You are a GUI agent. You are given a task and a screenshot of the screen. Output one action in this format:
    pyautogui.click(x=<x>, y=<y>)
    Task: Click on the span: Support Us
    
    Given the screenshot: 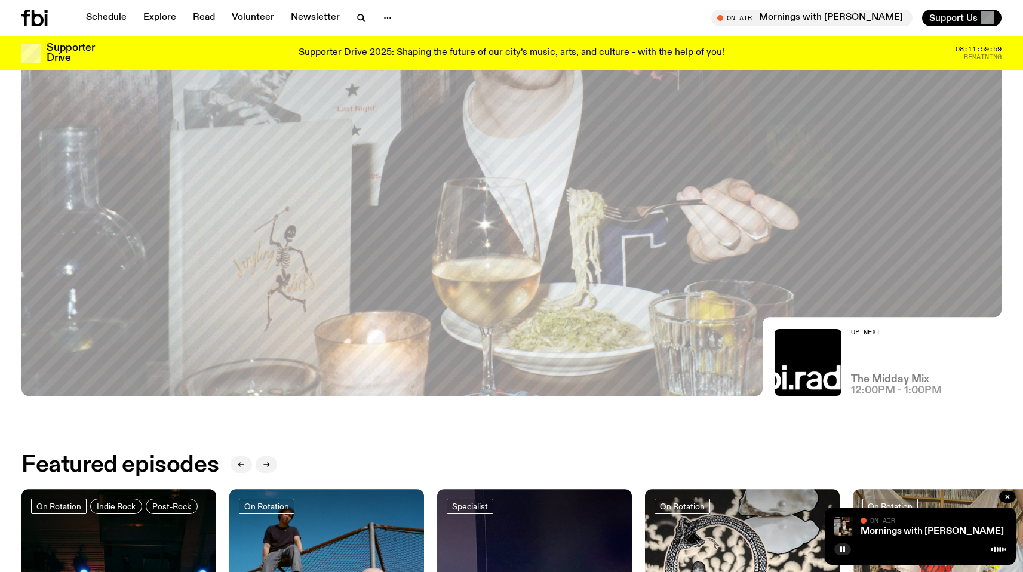 What is the action you would take?
    pyautogui.click(x=953, y=18)
    